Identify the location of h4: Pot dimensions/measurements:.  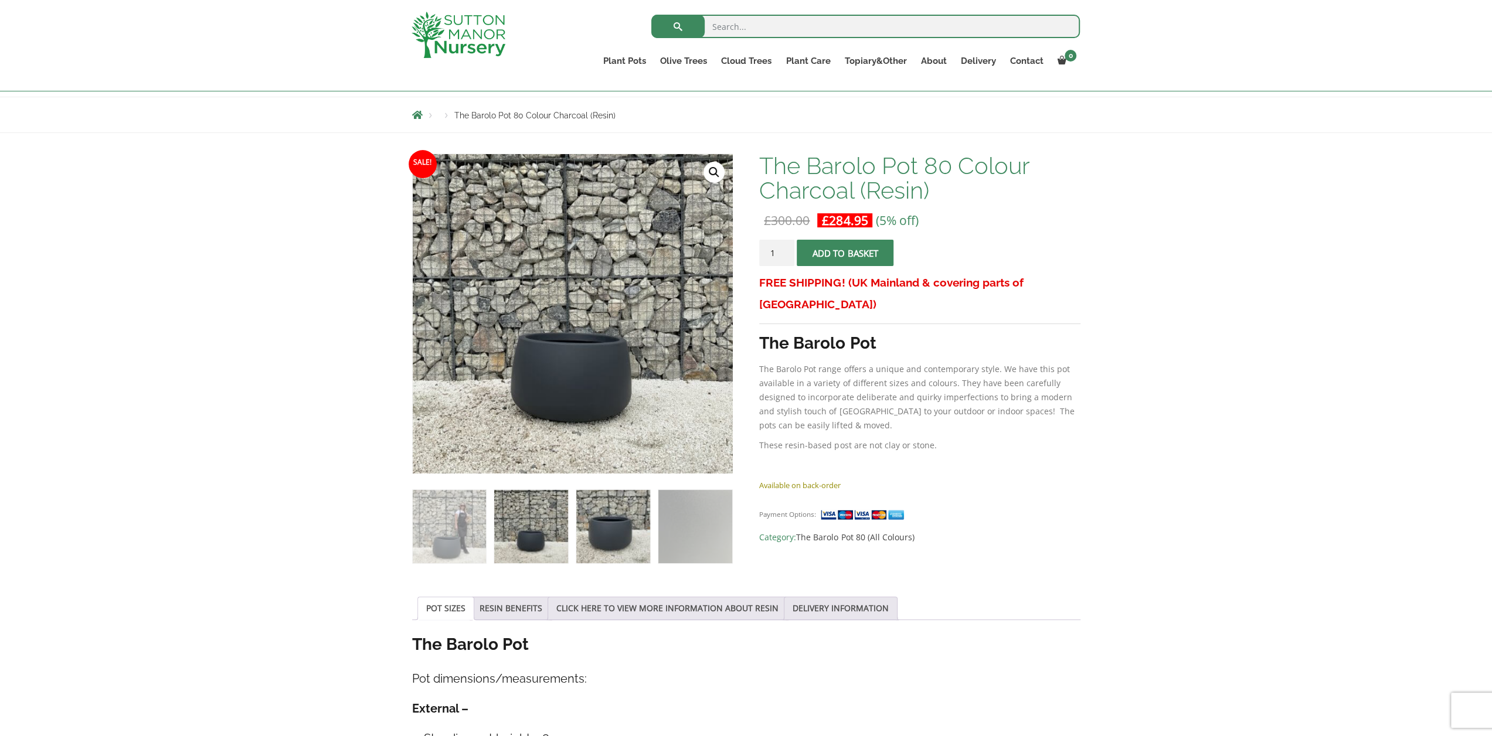
(746, 679).